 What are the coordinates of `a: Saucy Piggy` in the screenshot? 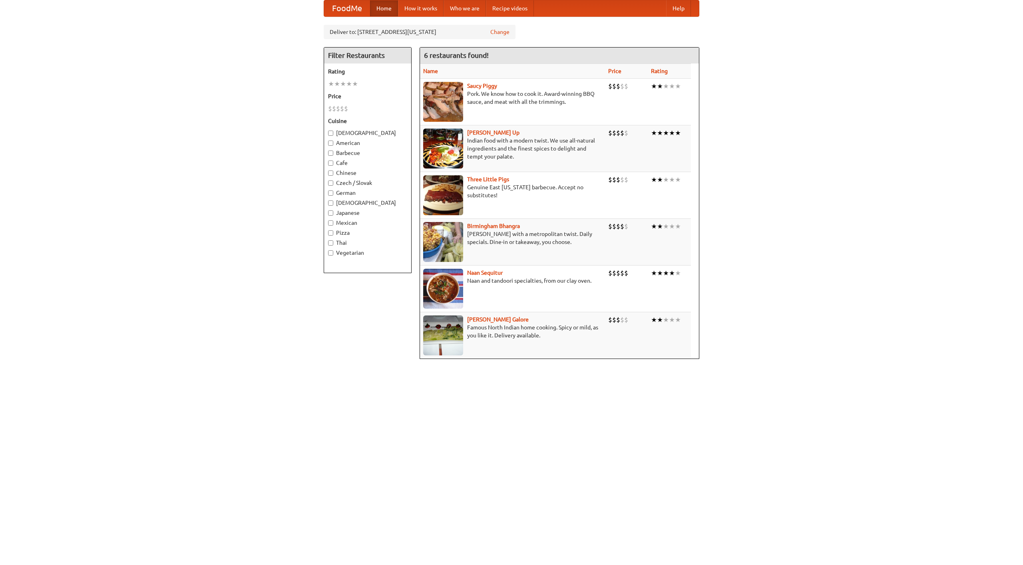 It's located at (482, 86).